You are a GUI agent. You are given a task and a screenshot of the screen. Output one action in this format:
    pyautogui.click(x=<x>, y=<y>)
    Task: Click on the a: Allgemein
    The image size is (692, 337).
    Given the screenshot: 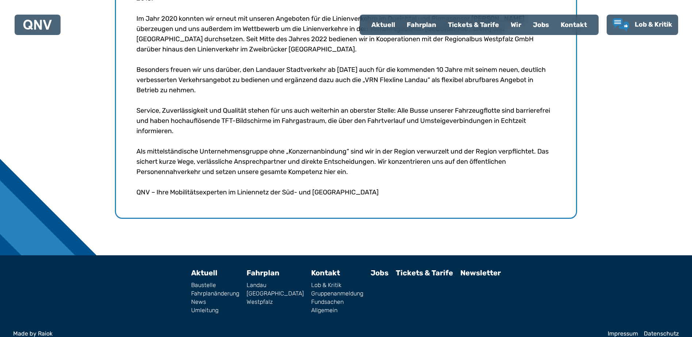 What is the action you would take?
    pyautogui.click(x=337, y=310)
    